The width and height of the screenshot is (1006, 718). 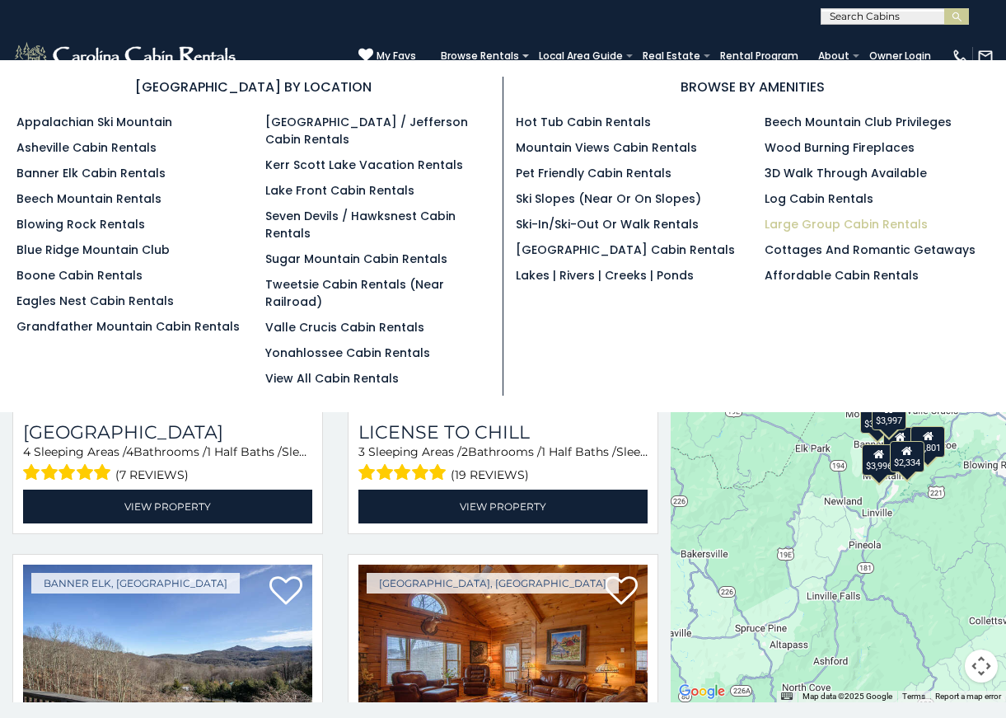 I want to click on span: Map data ©2025 Google, so click(x=847, y=696).